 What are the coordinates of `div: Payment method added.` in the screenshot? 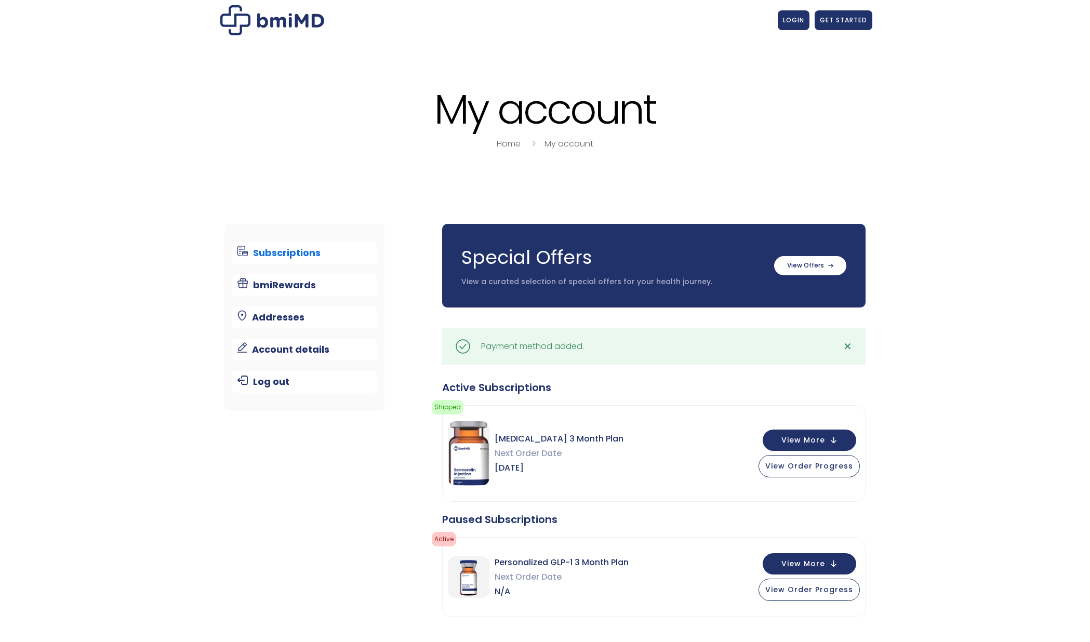 It's located at (532, 346).